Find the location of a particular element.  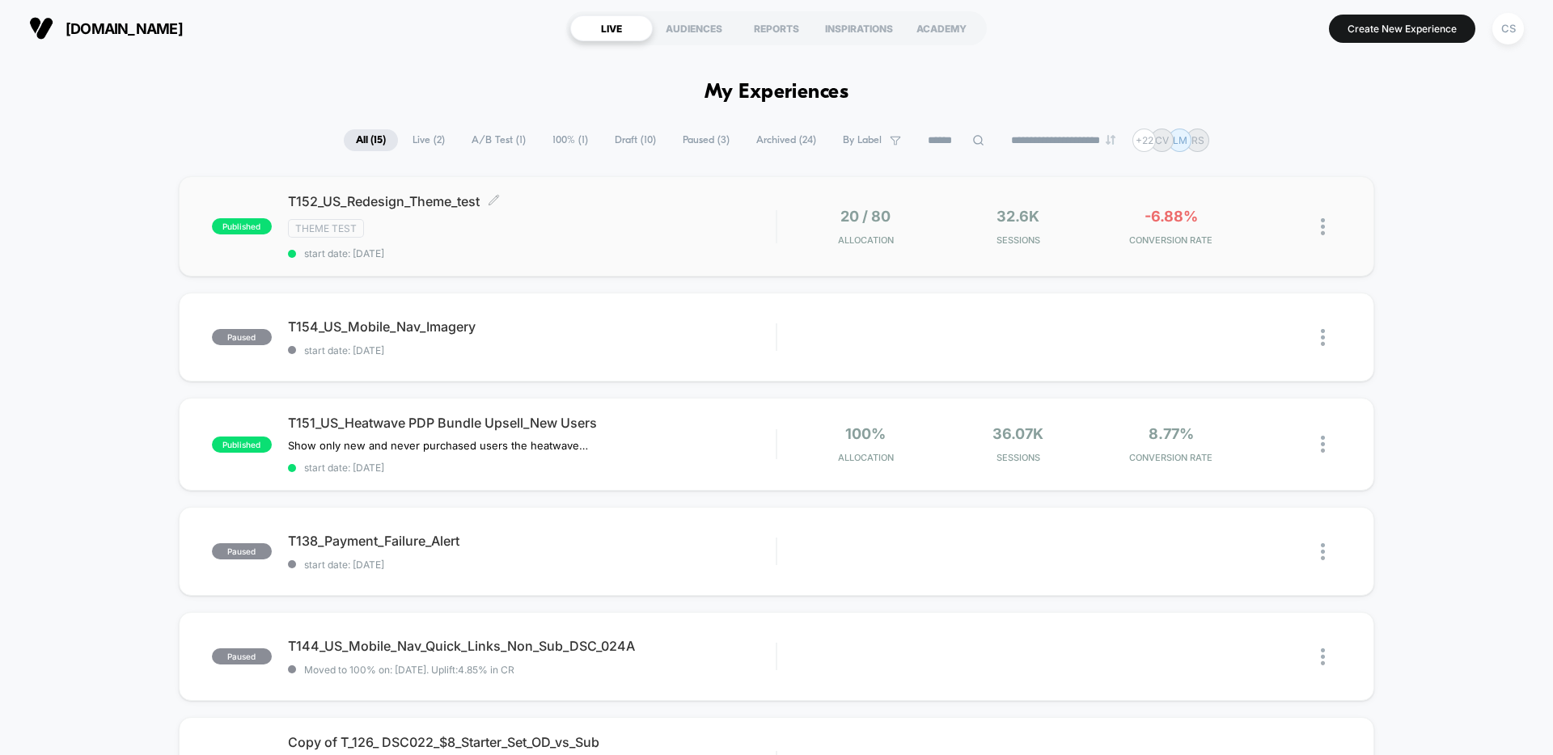

span: By Label is located at coordinates (862, 140).